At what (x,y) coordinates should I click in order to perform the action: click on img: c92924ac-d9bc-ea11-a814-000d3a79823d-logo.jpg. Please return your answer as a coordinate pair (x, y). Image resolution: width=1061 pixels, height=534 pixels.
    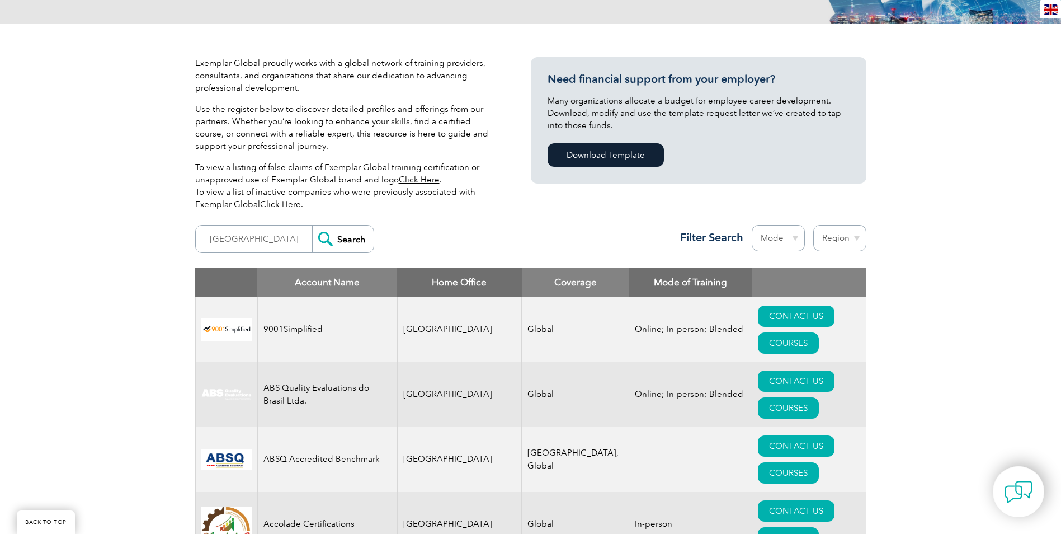
    Looking at the image, I should click on (227, 394).